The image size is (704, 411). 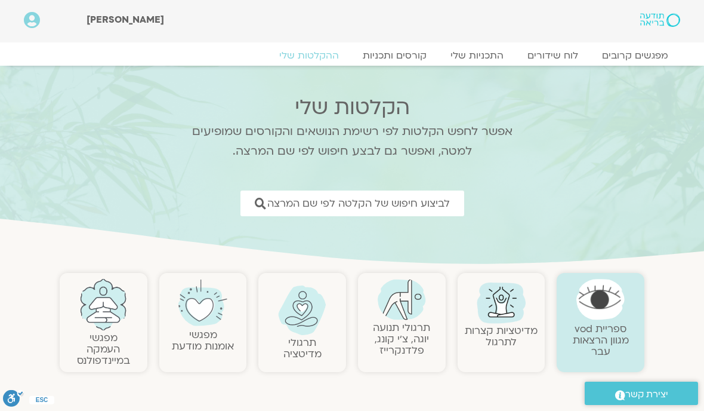 What do you see at coordinates (352, 107) in the screenshot?
I see `h2: הקלטות שלי` at bounding box center [352, 107].